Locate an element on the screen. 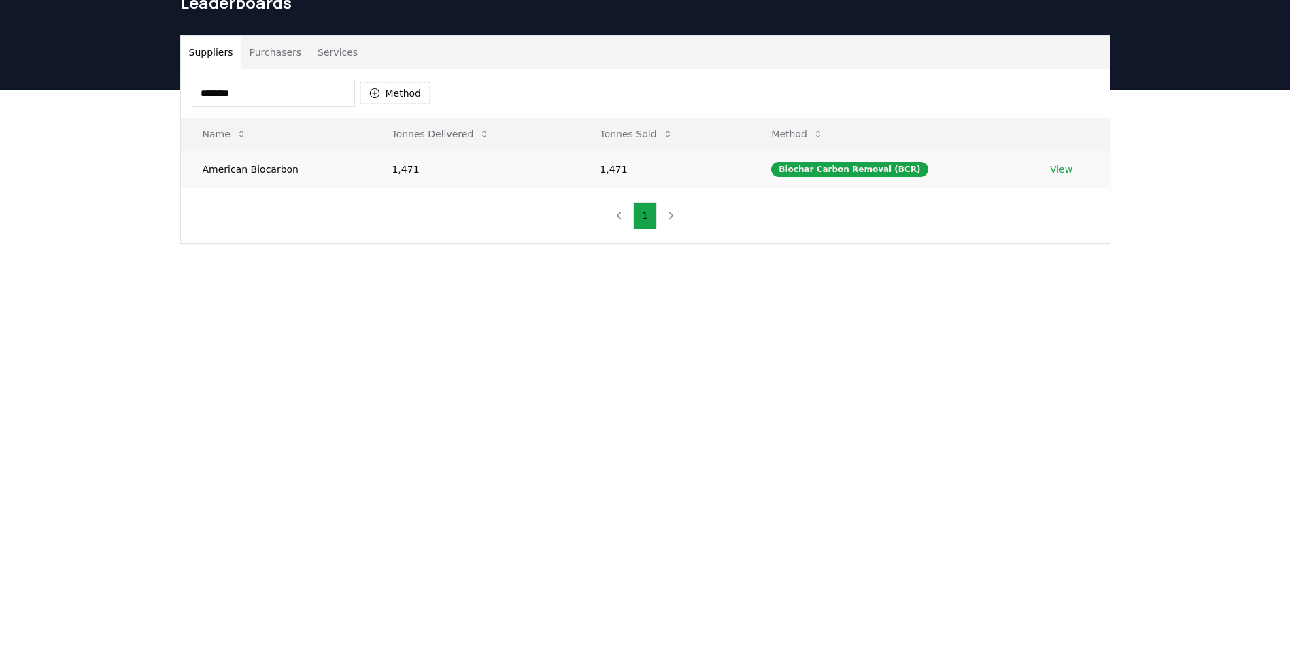 The image size is (1290, 649). button: Services is located at coordinates (337, 52).